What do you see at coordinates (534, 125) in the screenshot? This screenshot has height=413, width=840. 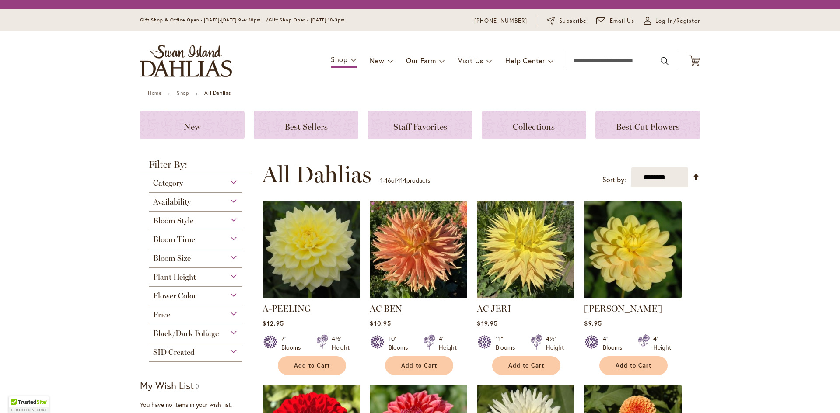 I see `a: Collections` at bounding box center [534, 125].